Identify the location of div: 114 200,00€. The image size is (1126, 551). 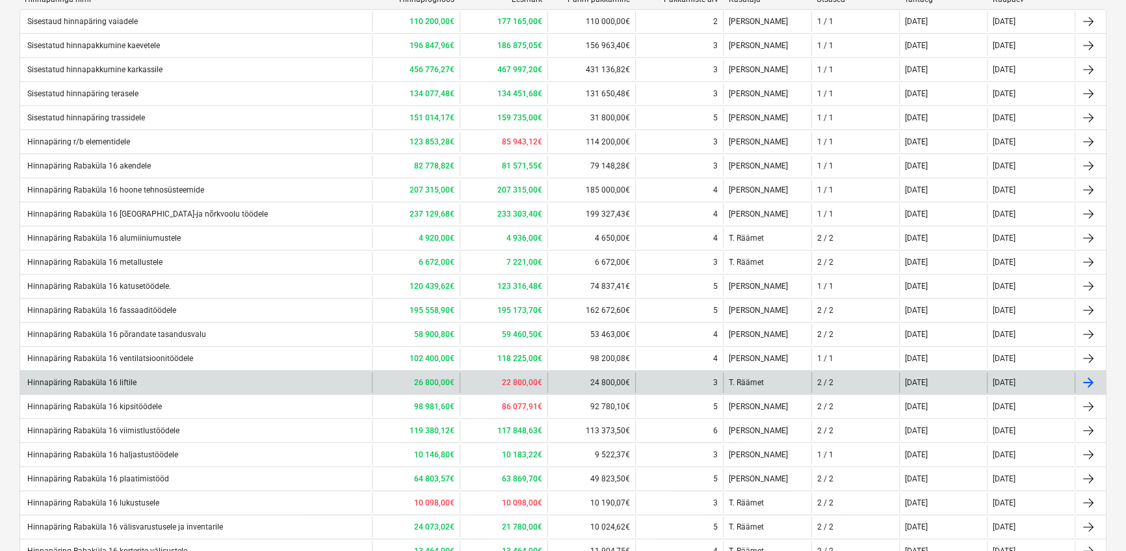
(591, 142).